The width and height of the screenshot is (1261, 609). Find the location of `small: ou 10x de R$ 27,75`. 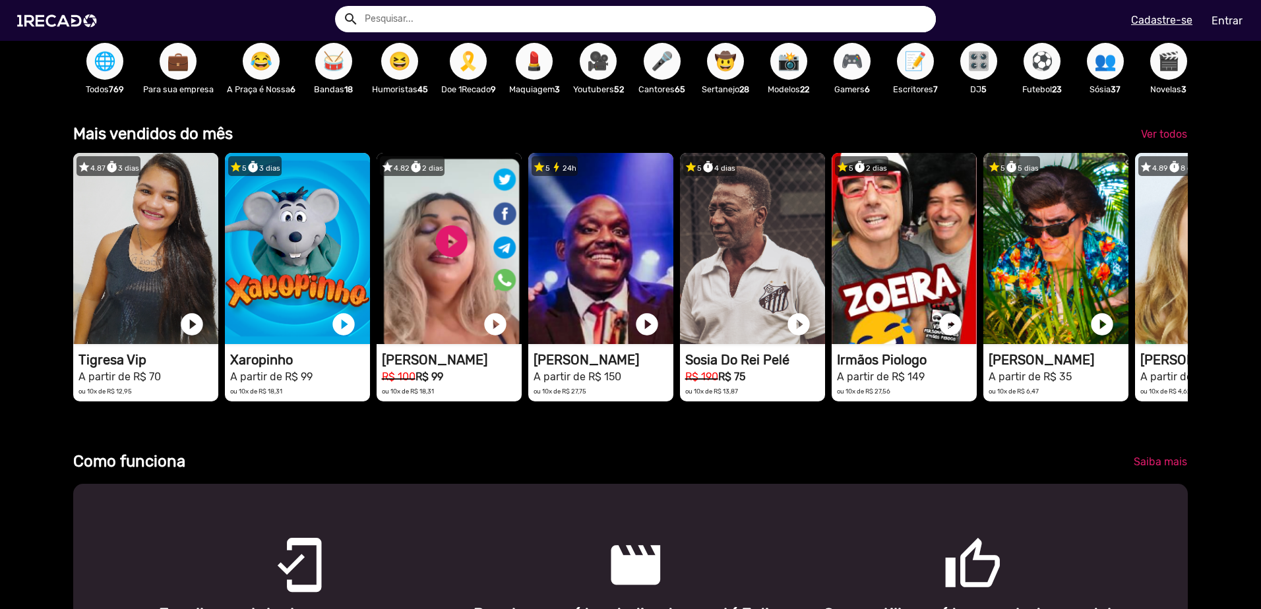

small: ou 10x de R$ 27,75 is located at coordinates (560, 391).